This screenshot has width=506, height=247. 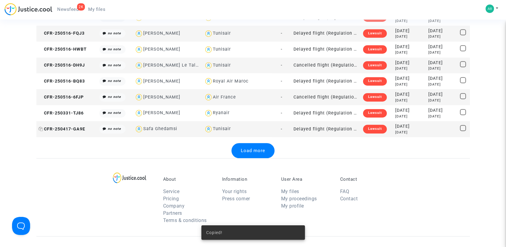 I want to click on a: FAQ, so click(x=345, y=191).